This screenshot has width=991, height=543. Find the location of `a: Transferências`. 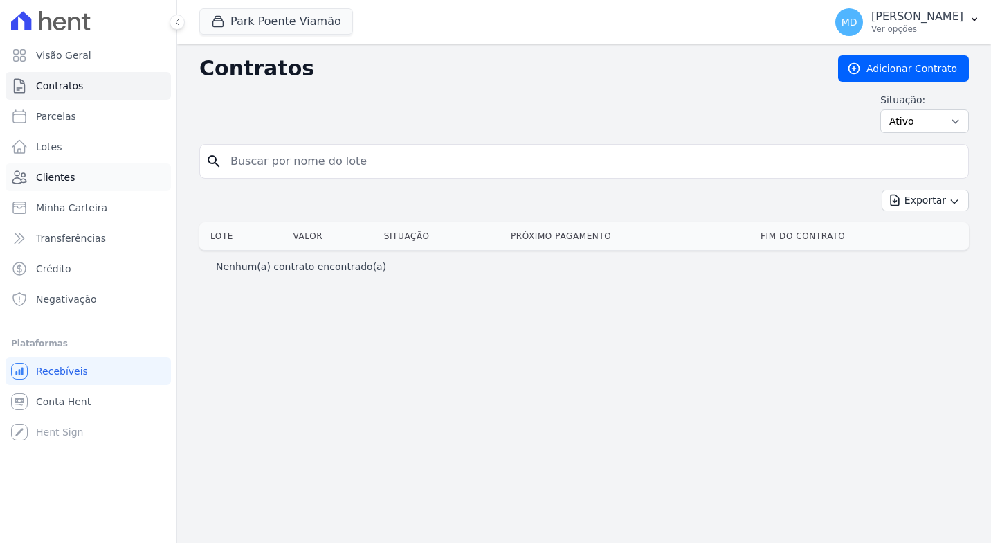

a: Transferências is located at coordinates (88, 238).